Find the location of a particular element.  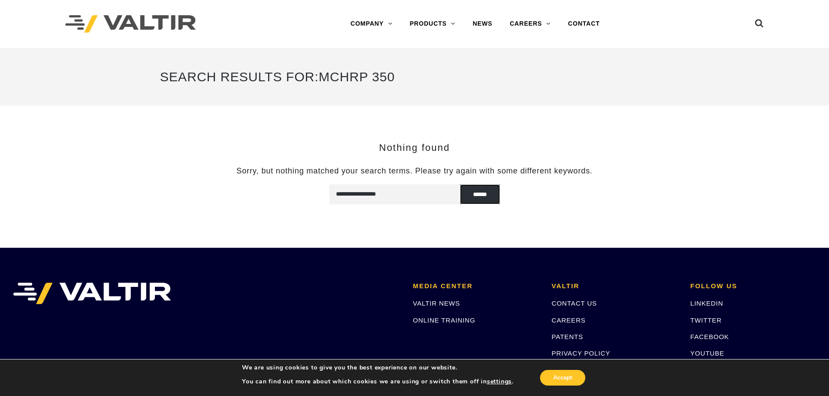

a: ONLINE TRAINING is located at coordinates (444, 320).